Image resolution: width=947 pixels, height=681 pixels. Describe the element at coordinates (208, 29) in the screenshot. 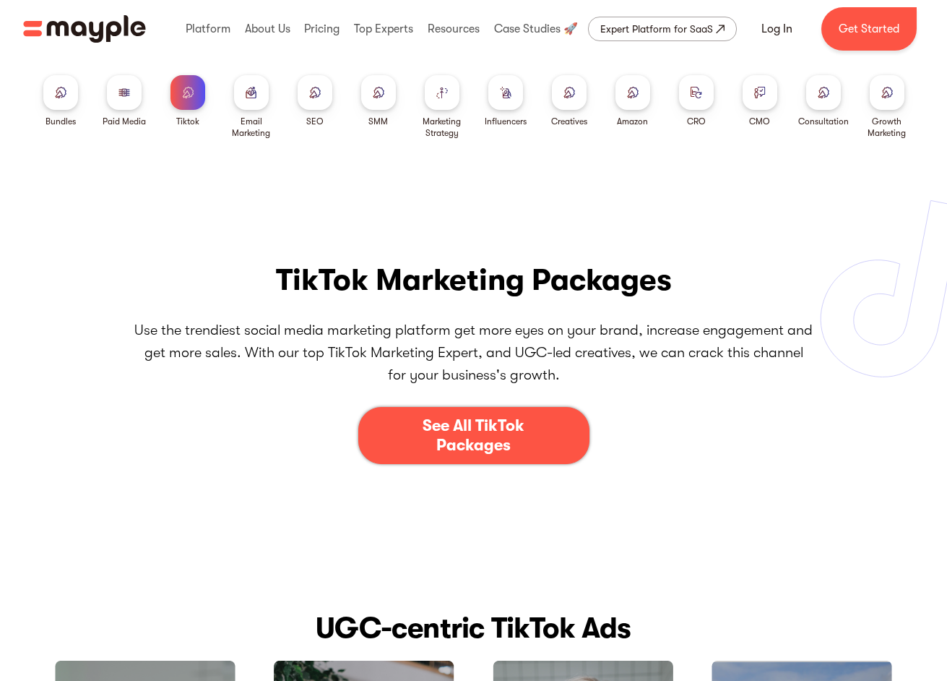

I see `div: Platform` at that location.